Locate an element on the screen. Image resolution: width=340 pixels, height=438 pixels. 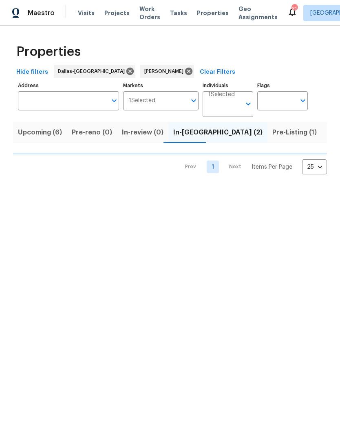
label: Individuals is located at coordinates (228, 86).